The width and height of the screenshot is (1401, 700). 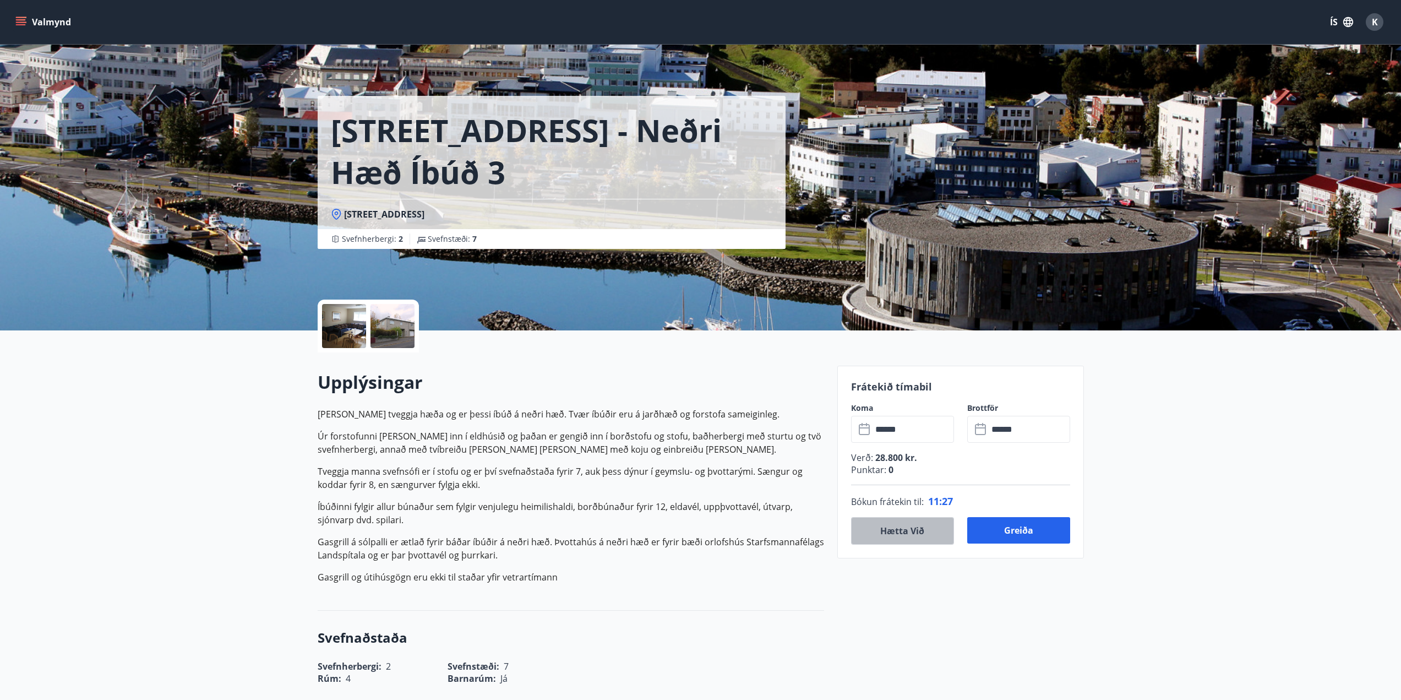 I want to click on span: K, so click(x=1374, y=22).